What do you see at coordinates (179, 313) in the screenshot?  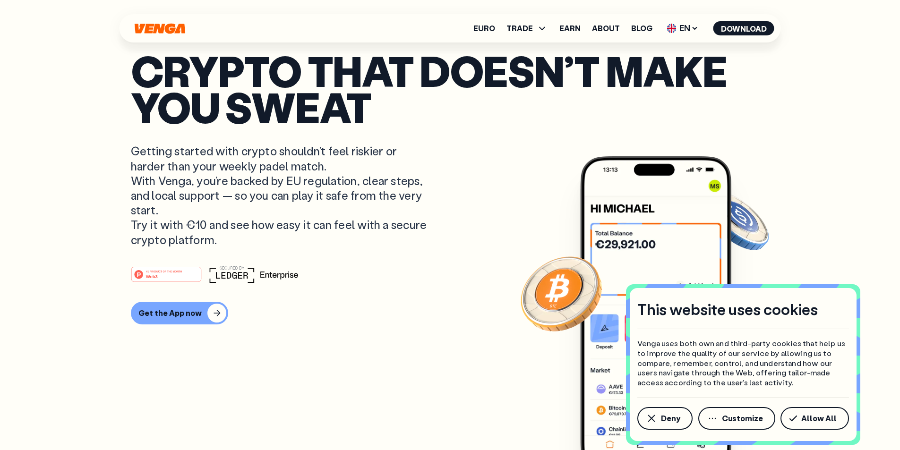 I see `button: Get the App now` at bounding box center [179, 313].